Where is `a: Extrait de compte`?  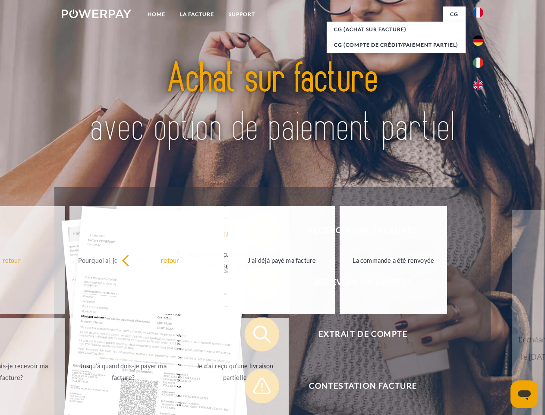
a: Extrait de compte is located at coordinates (357, 334).